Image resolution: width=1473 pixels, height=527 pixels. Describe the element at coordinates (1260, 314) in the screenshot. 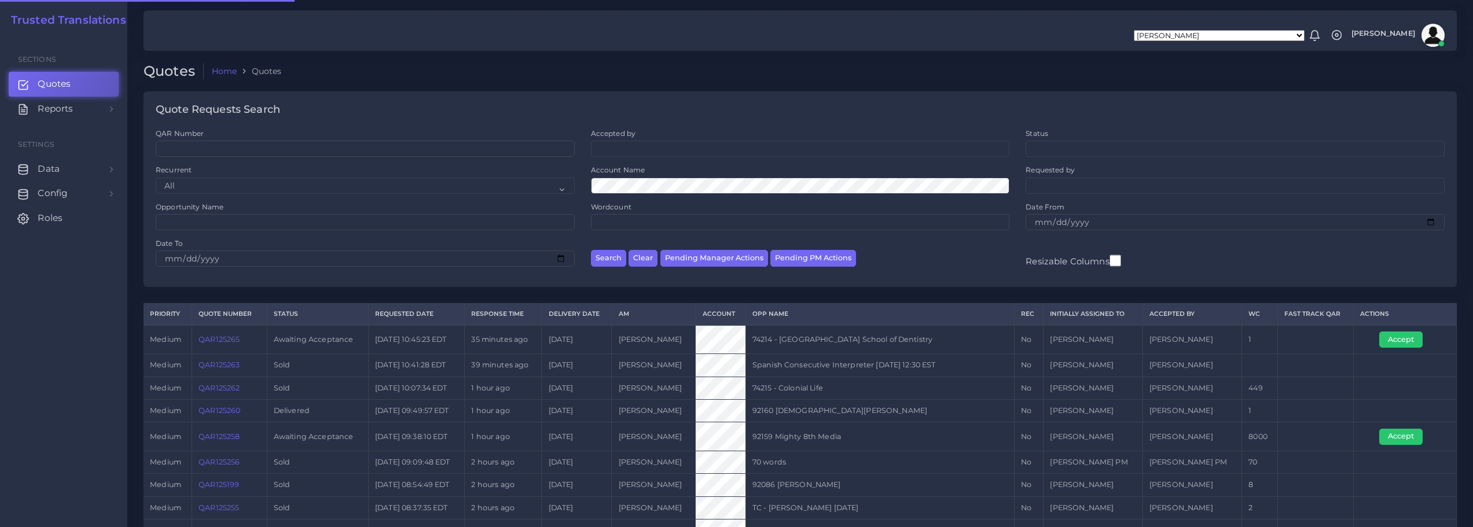

I see `th: WC` at that location.